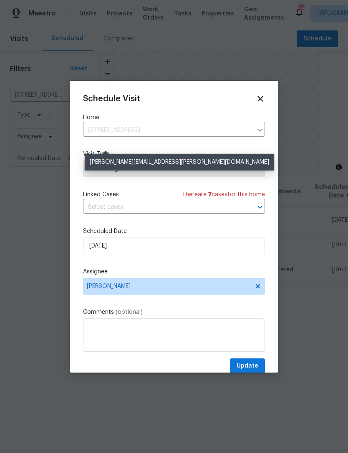 The height and width of the screenshot is (453, 348). Describe the element at coordinates (129, 312) in the screenshot. I see `span: (optional)` at that location.